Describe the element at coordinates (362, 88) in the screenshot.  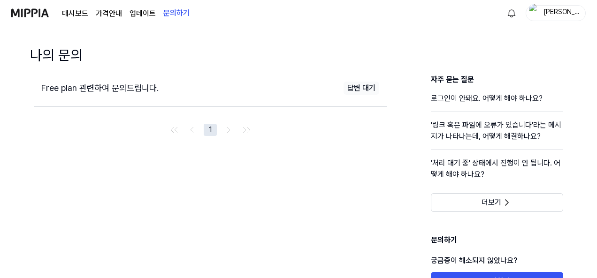
I see `div: 답변 대기` at that location.